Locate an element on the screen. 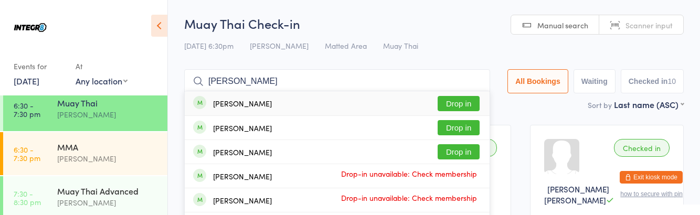  div: Any location is located at coordinates (101, 81).